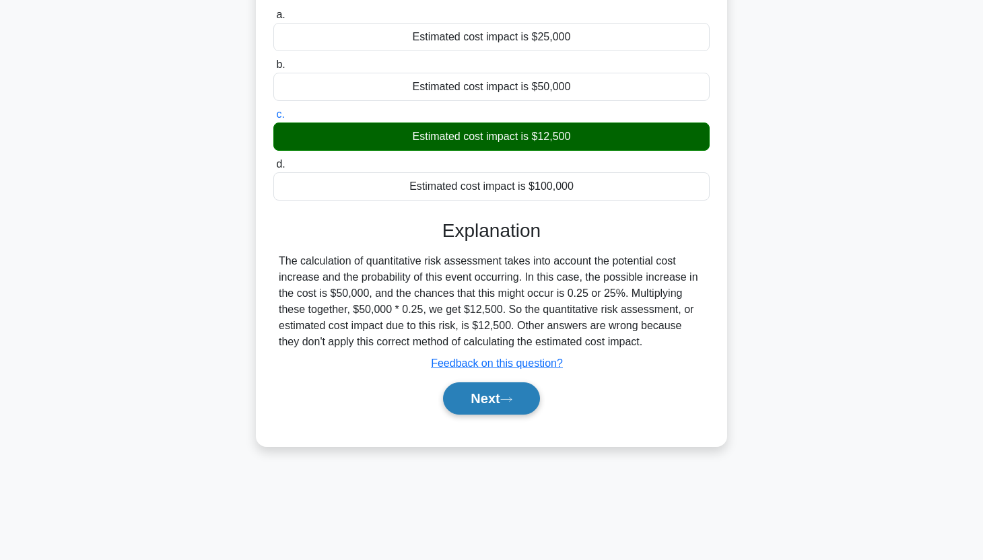 This screenshot has width=983, height=560. I want to click on span: b., so click(280, 64).